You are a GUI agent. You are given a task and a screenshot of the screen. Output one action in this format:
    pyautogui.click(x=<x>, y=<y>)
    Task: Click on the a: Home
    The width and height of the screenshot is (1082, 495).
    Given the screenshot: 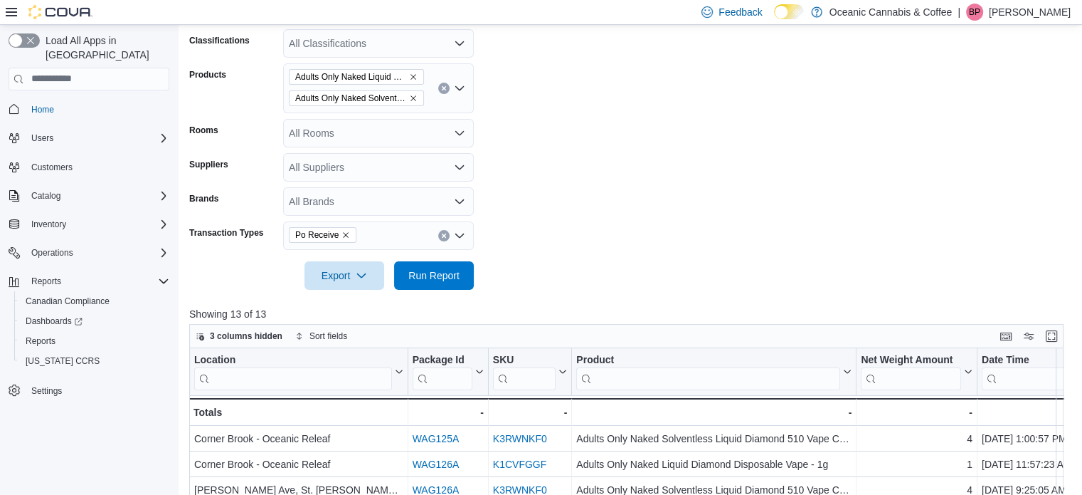 What is the action you would take?
    pyautogui.click(x=43, y=110)
    